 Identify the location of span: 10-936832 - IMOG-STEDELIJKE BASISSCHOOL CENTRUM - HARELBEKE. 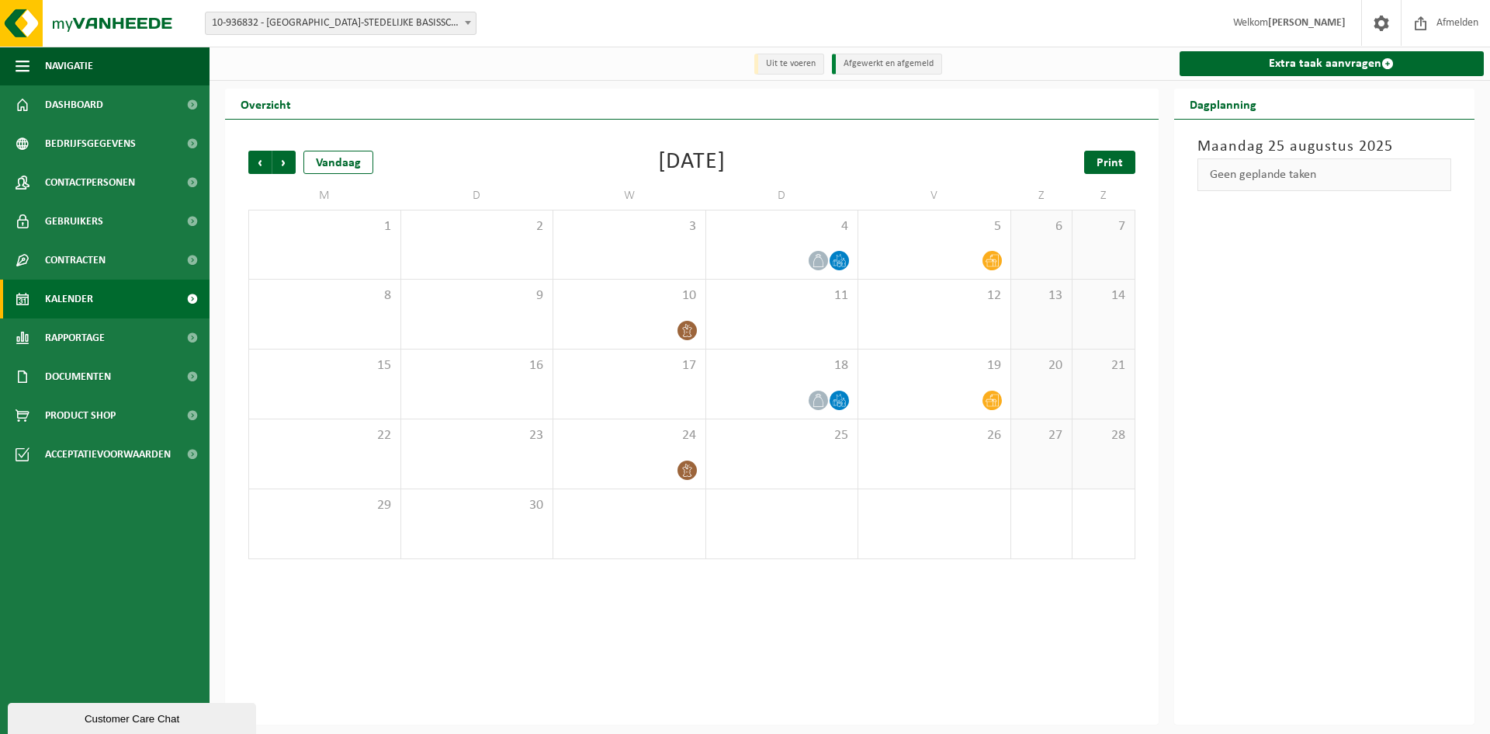
(341, 23).